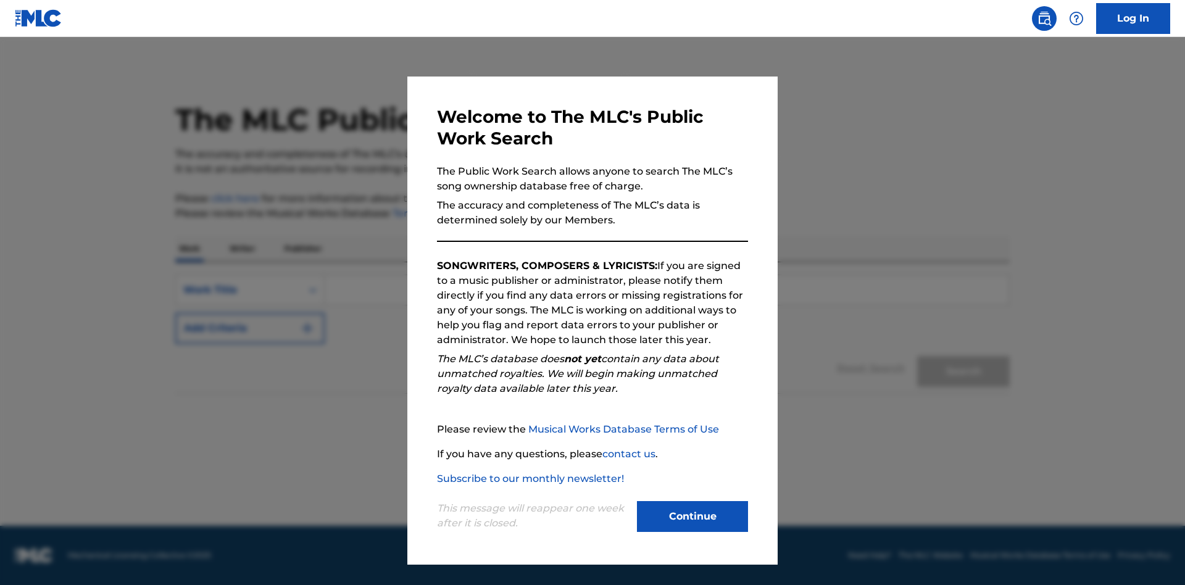  What do you see at coordinates (629, 454) in the screenshot?
I see `a: contact us` at bounding box center [629, 454].